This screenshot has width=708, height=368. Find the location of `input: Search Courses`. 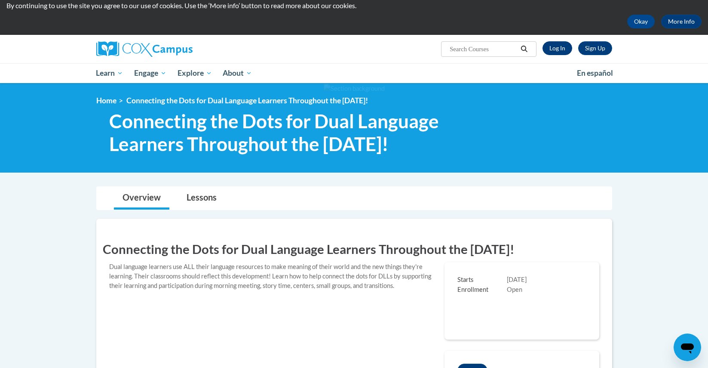

input: Search Courses is located at coordinates (483, 49).